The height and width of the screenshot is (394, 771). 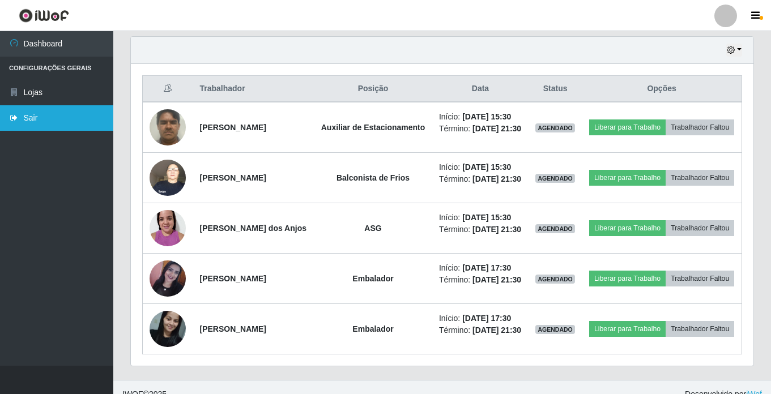 What do you see at coordinates (168, 328) in the screenshot?
I see `img: 1651018205499.jpeg` at bounding box center [168, 328].